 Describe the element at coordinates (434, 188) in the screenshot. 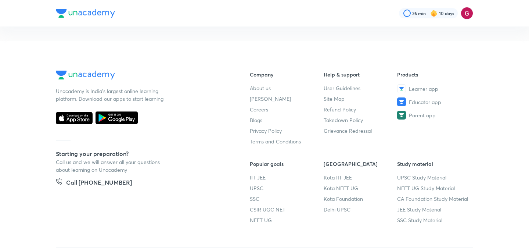

I see `a: NEET UG Study Material` at that location.